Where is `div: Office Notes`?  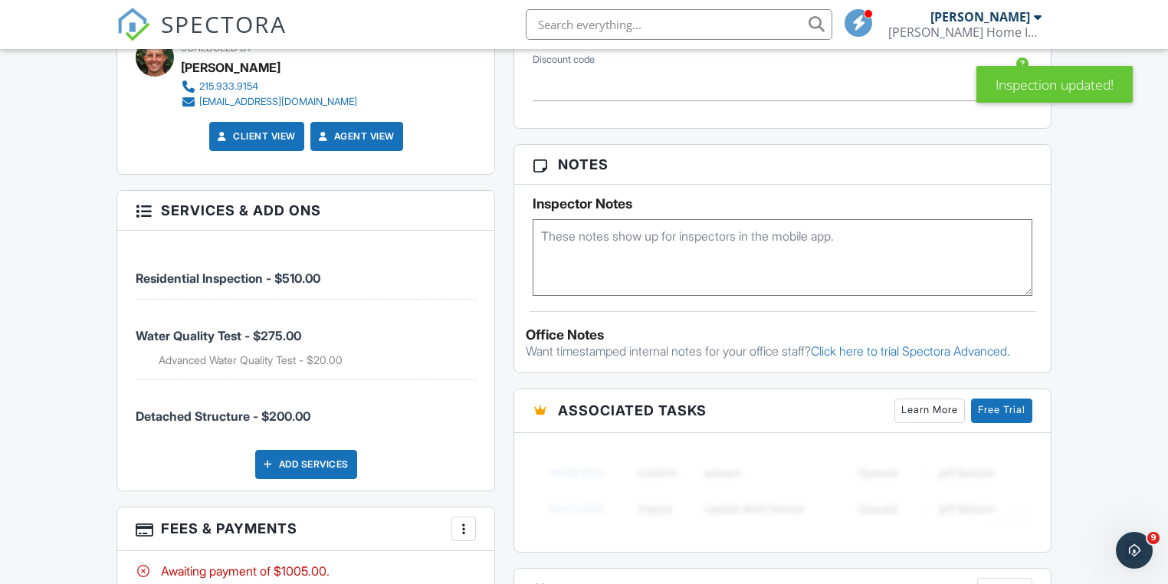
div: Office Notes is located at coordinates (782, 335).